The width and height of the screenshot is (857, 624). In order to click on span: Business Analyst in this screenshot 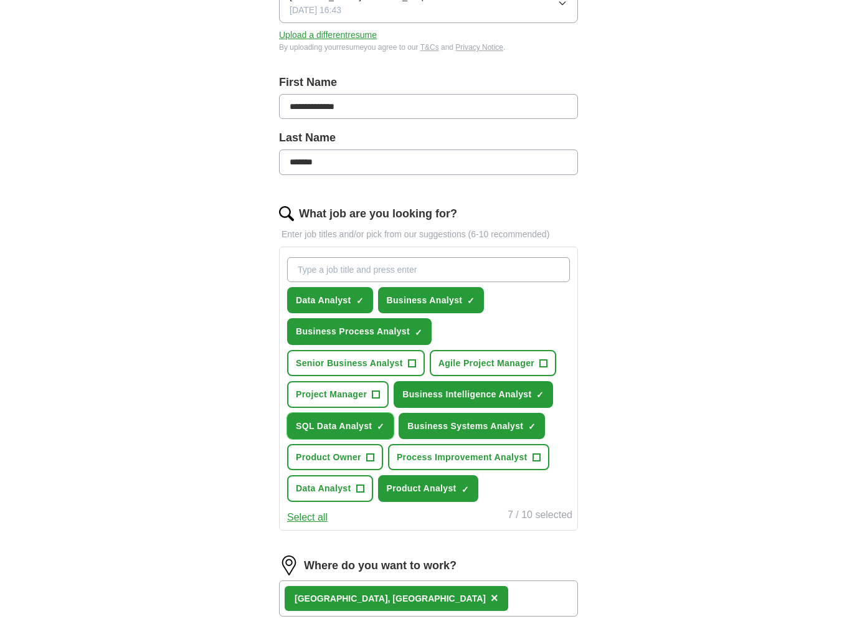, I will do `click(425, 300)`.